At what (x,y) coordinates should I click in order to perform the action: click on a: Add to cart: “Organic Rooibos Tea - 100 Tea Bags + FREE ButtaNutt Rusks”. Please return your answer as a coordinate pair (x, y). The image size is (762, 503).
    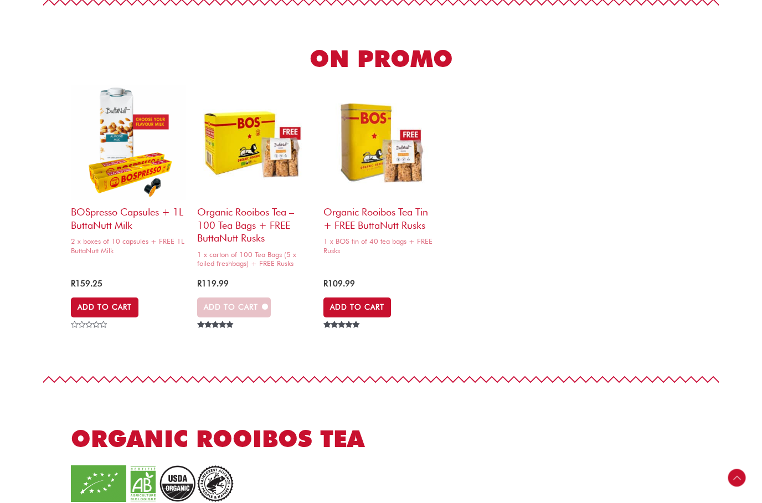
    Looking at the image, I should click on (234, 307).